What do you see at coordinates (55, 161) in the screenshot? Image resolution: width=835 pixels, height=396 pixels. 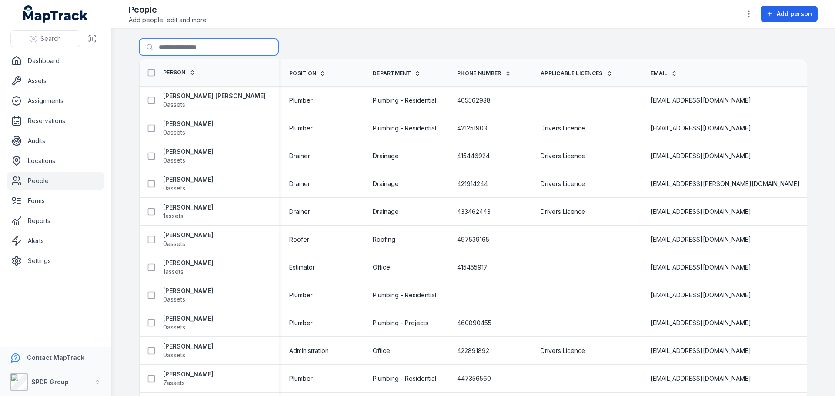 I see `a: Locations` at bounding box center [55, 161].